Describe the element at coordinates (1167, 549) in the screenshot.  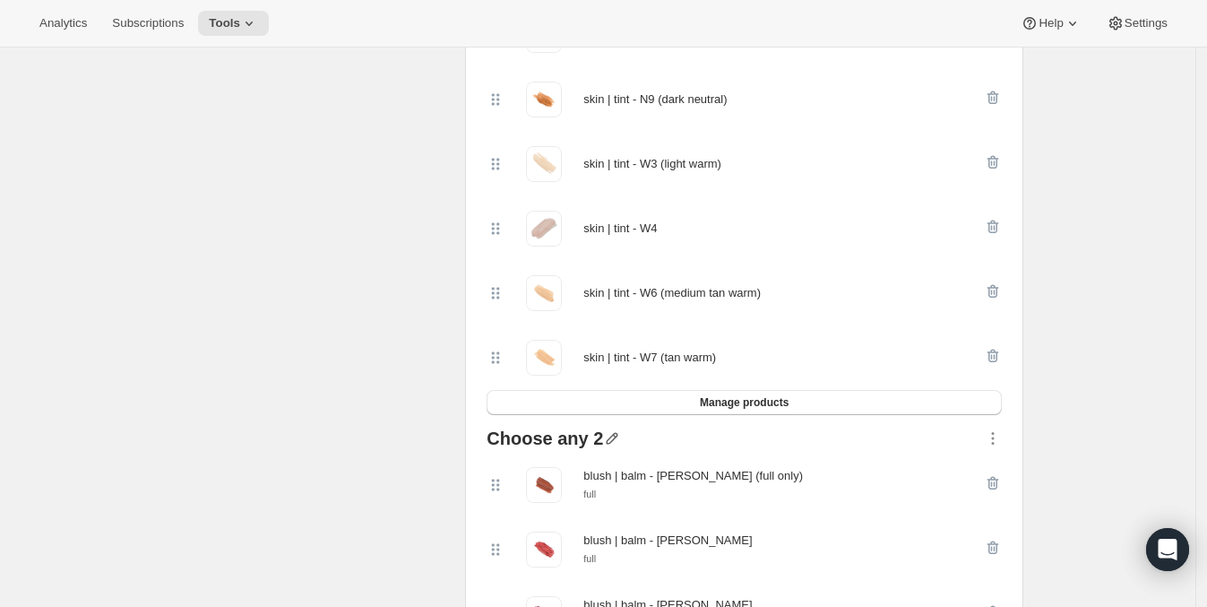
I see `div: Open Intercom Messenger` at that location.